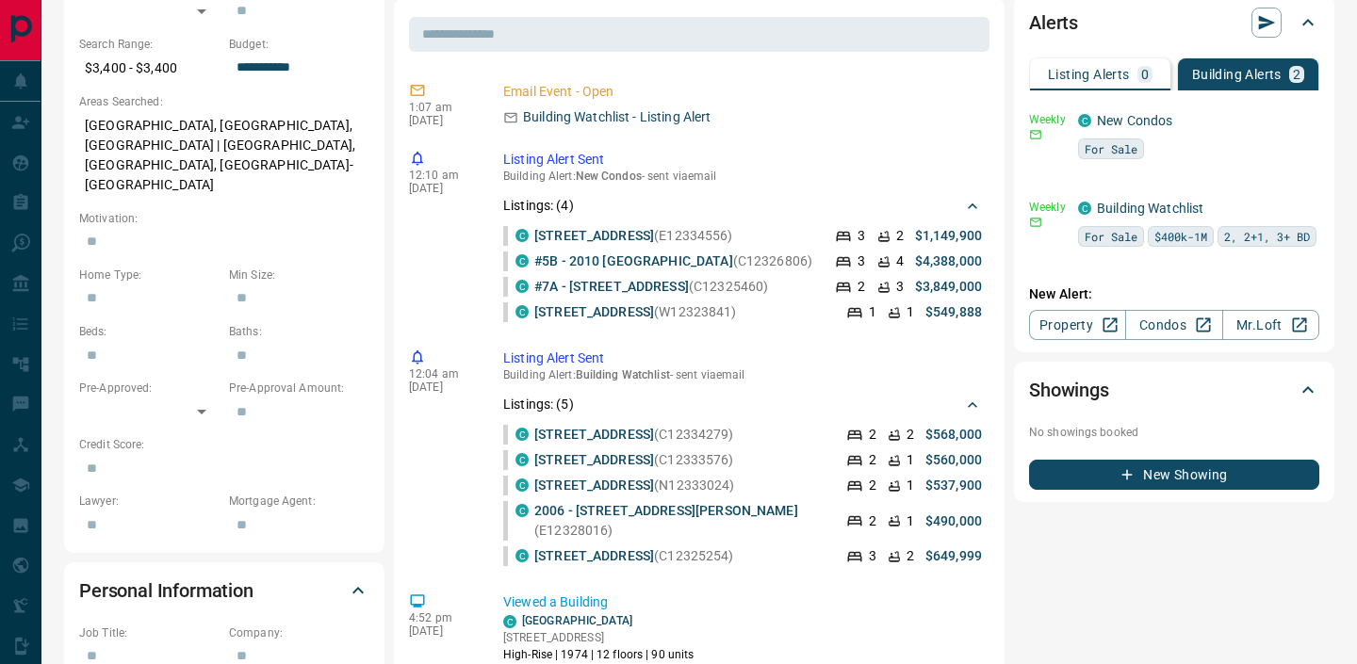 This screenshot has width=1357, height=664. Describe the element at coordinates (953, 460) in the screenshot. I see `p: $560,000` at that location.